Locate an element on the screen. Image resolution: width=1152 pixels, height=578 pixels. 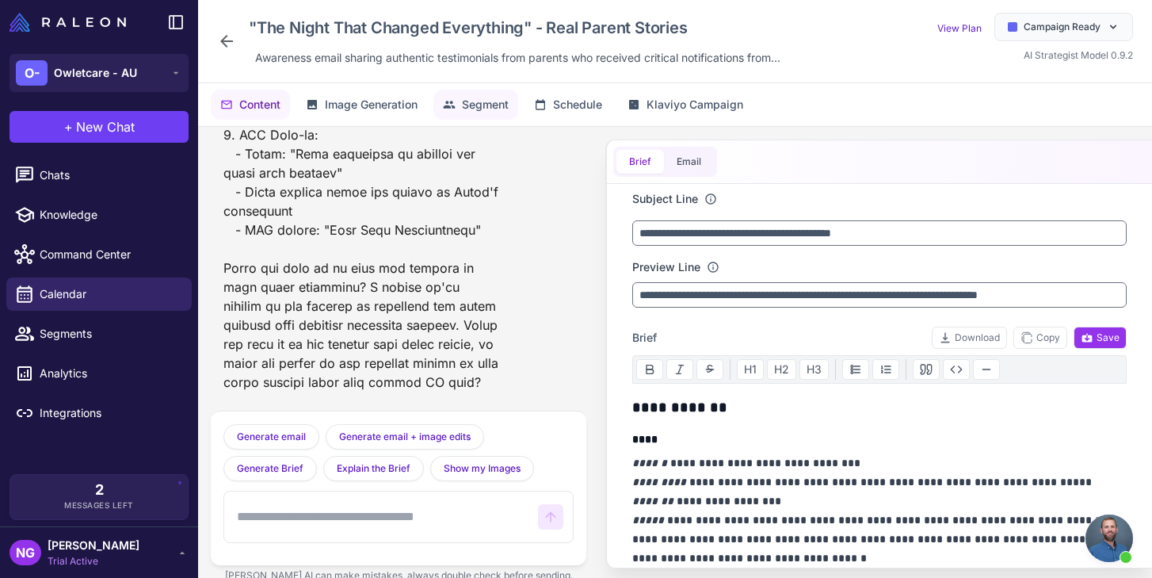
button: Email is located at coordinates (689, 162).